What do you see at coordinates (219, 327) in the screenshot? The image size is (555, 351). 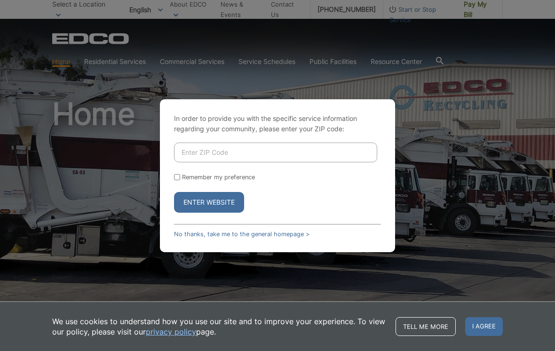 I see `p: We use cookies to understand how you use our site and to improve your experience. To view our pol...` at bounding box center [219, 327].